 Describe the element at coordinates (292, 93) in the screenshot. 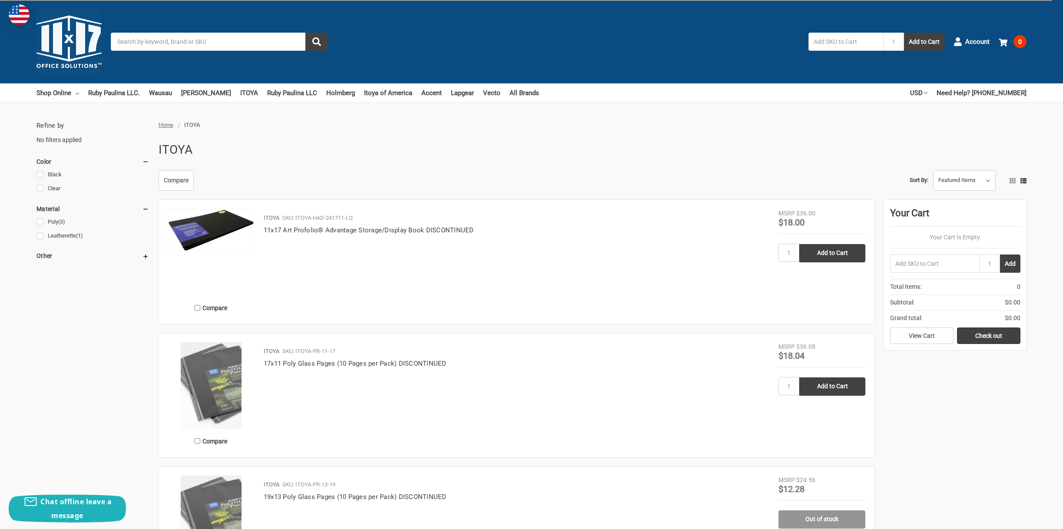

I see `a: Ruby Paulina LLC` at that location.